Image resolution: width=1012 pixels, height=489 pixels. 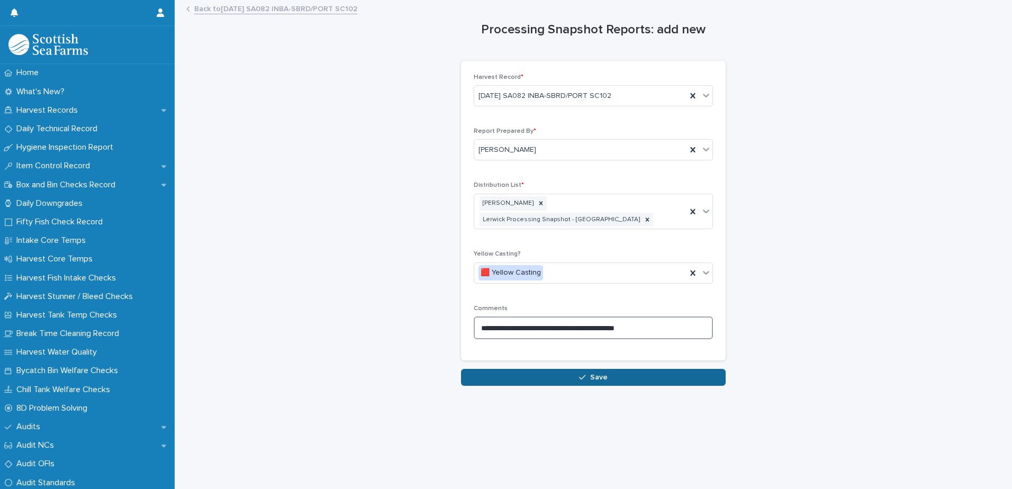 I want to click on p: What's New?, so click(x=42, y=92).